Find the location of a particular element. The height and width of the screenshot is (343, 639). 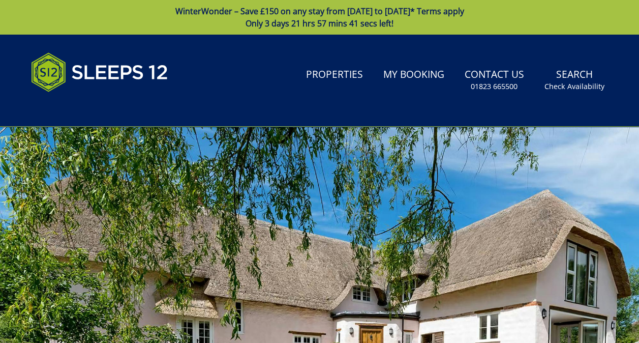

a: SearchCheck Availability is located at coordinates (574, 80).